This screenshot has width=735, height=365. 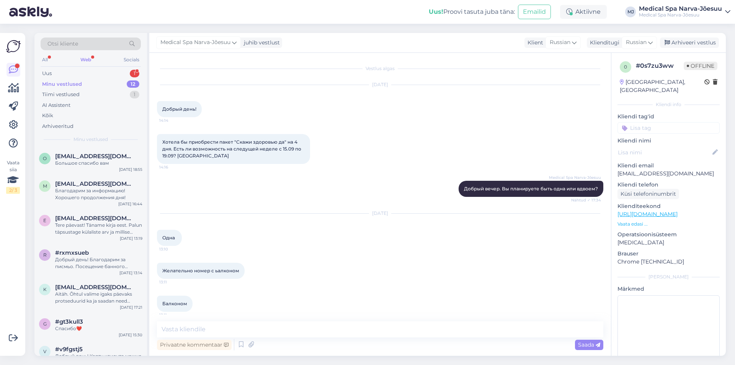 I want to click on div: juhib vestlust, so click(x=260, y=42).